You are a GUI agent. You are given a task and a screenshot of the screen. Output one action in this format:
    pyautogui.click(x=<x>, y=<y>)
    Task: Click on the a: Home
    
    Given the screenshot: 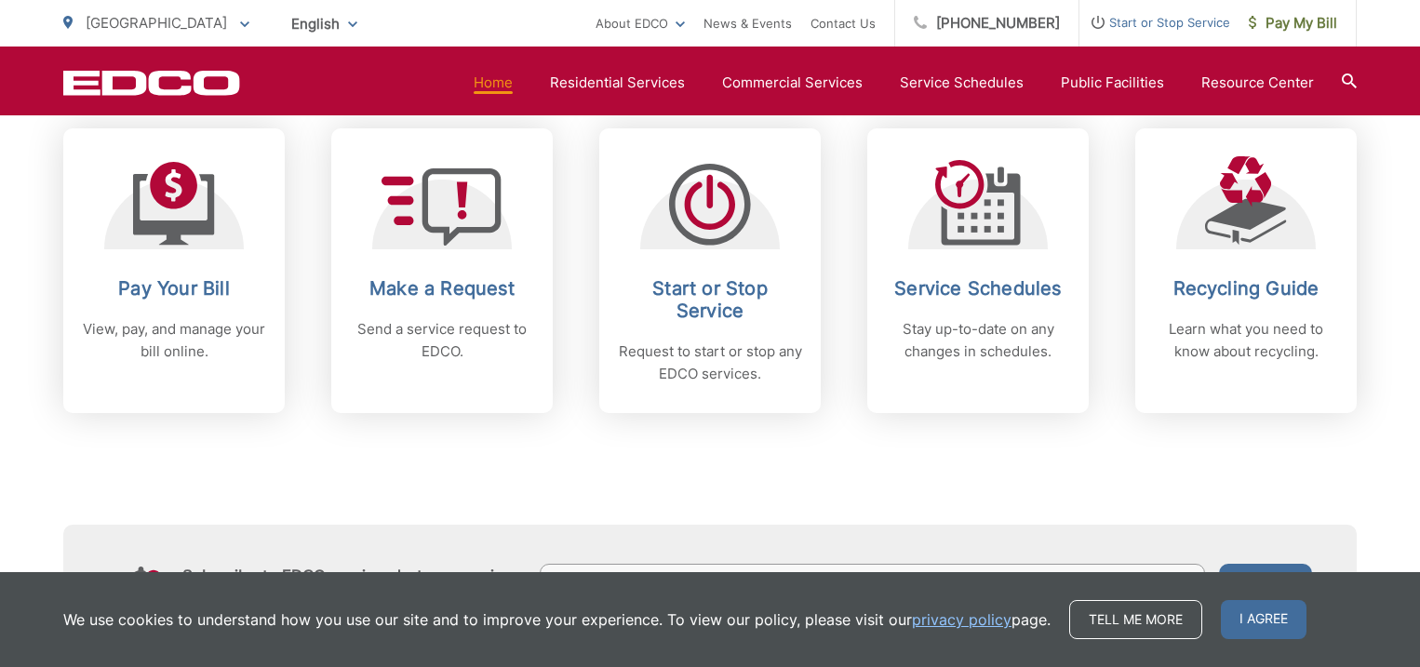 What is the action you would take?
    pyautogui.click(x=493, y=83)
    